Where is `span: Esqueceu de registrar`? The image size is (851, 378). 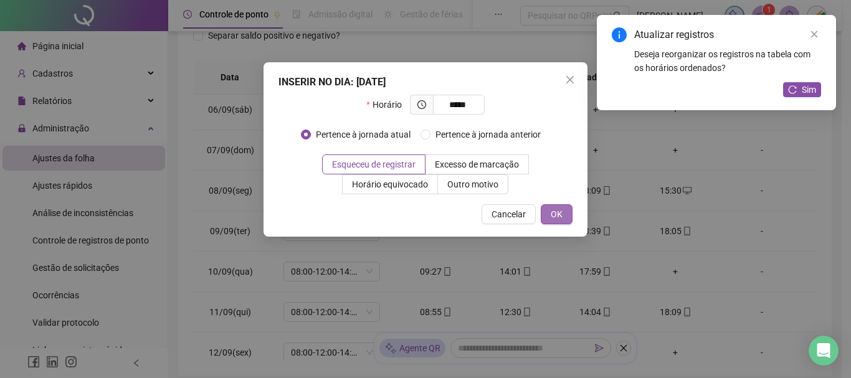 span: Esqueceu de registrar is located at coordinates (374, 164).